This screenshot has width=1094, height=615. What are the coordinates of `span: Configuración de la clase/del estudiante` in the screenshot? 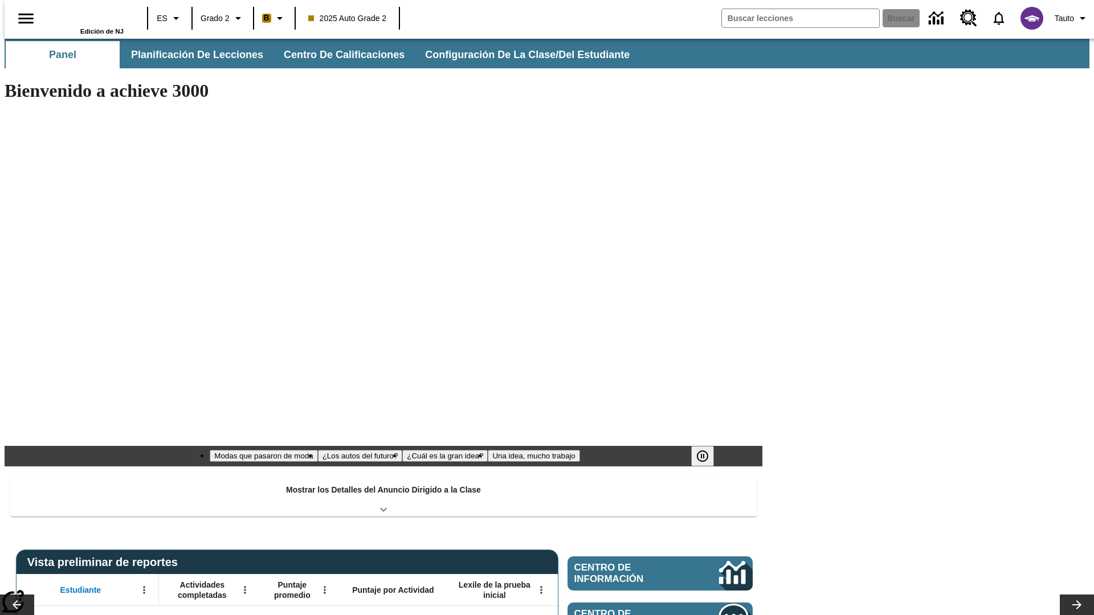 It's located at (527, 55).